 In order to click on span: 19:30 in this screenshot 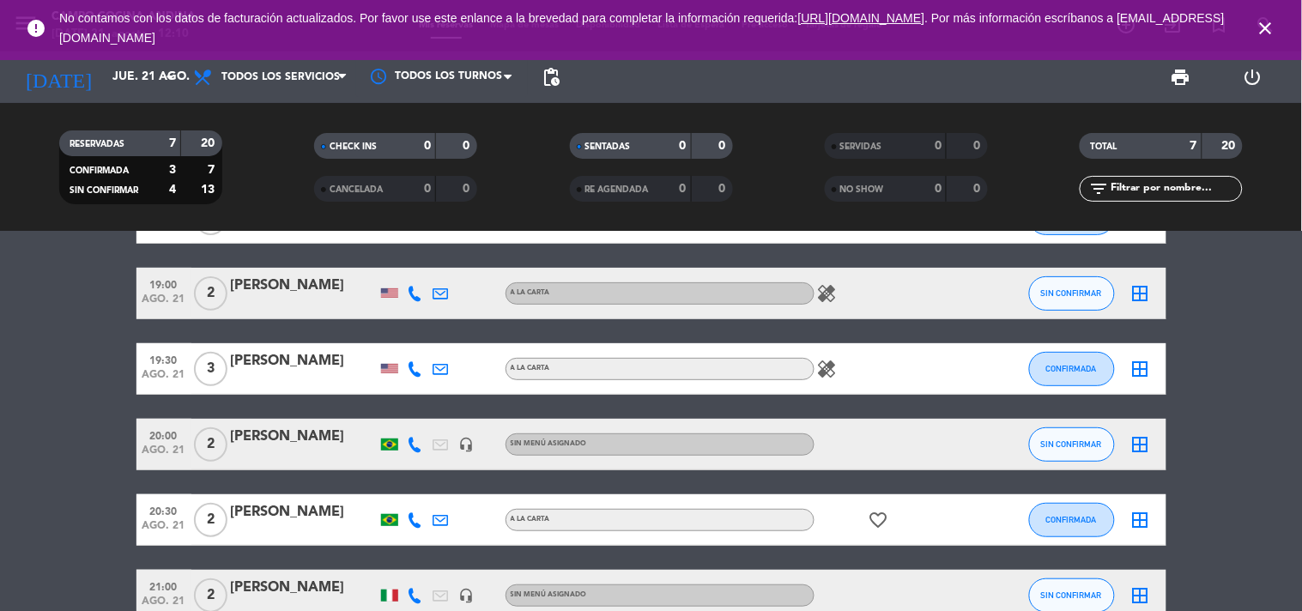, I will do `click(164, 359)`.